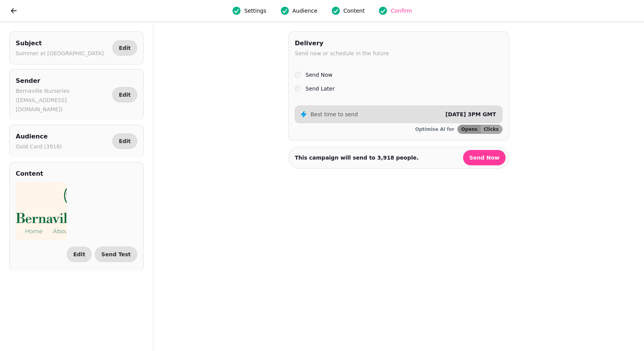 This screenshot has width=644, height=351. What do you see at coordinates (116, 254) in the screenshot?
I see `span: Send Test` at bounding box center [116, 254].